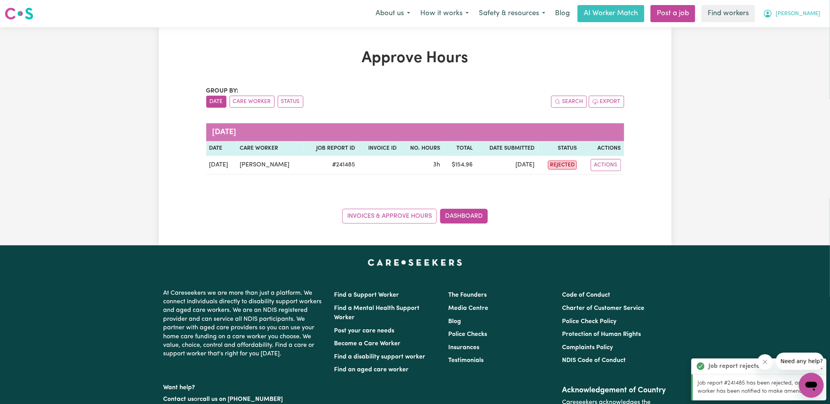  Describe the element at coordinates (467, 295) in the screenshot. I see `a: The Founders` at that location.